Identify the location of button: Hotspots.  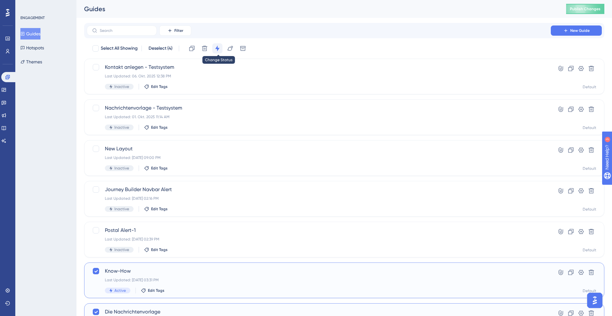
(32, 48).